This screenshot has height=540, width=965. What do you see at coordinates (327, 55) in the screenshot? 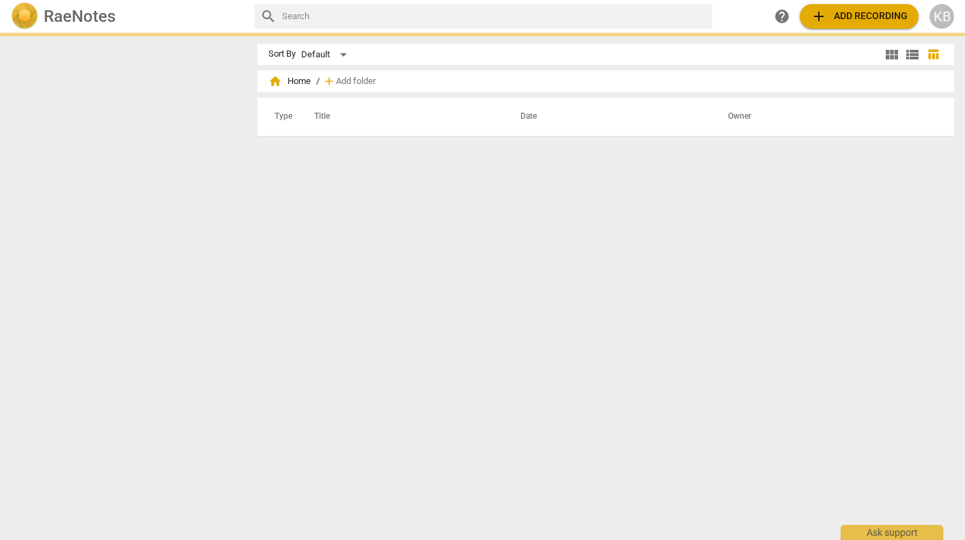
I see `div: Default` at bounding box center [327, 55].